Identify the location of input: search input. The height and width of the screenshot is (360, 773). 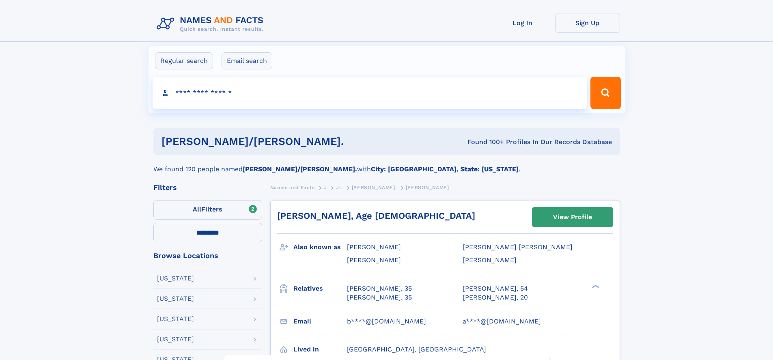
(370, 93).